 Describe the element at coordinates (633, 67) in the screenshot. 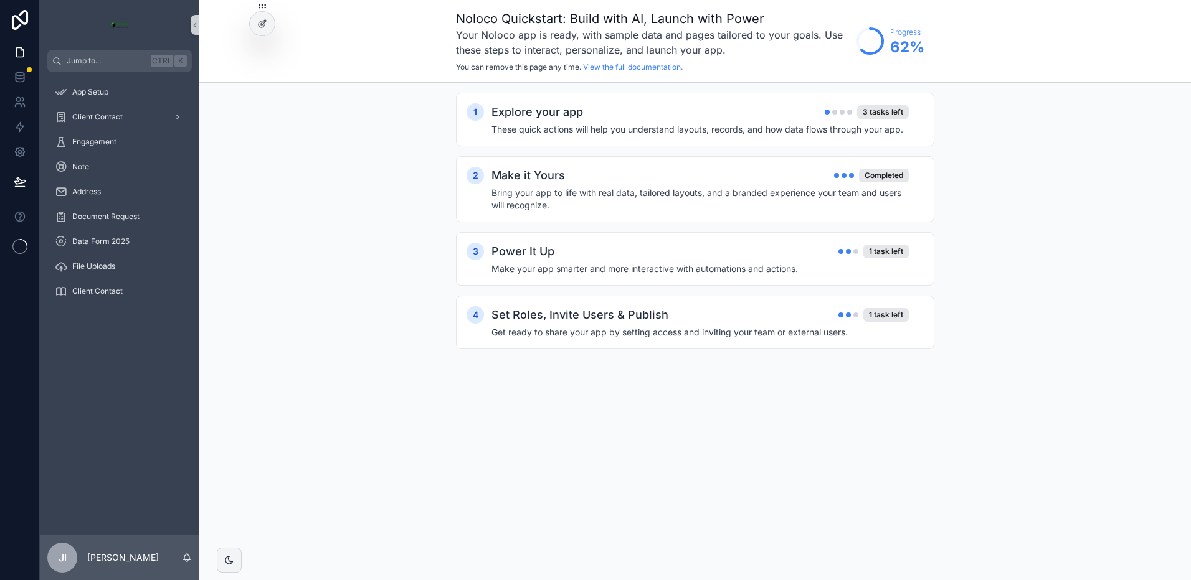

I see `a: View the full documentation.` at that location.